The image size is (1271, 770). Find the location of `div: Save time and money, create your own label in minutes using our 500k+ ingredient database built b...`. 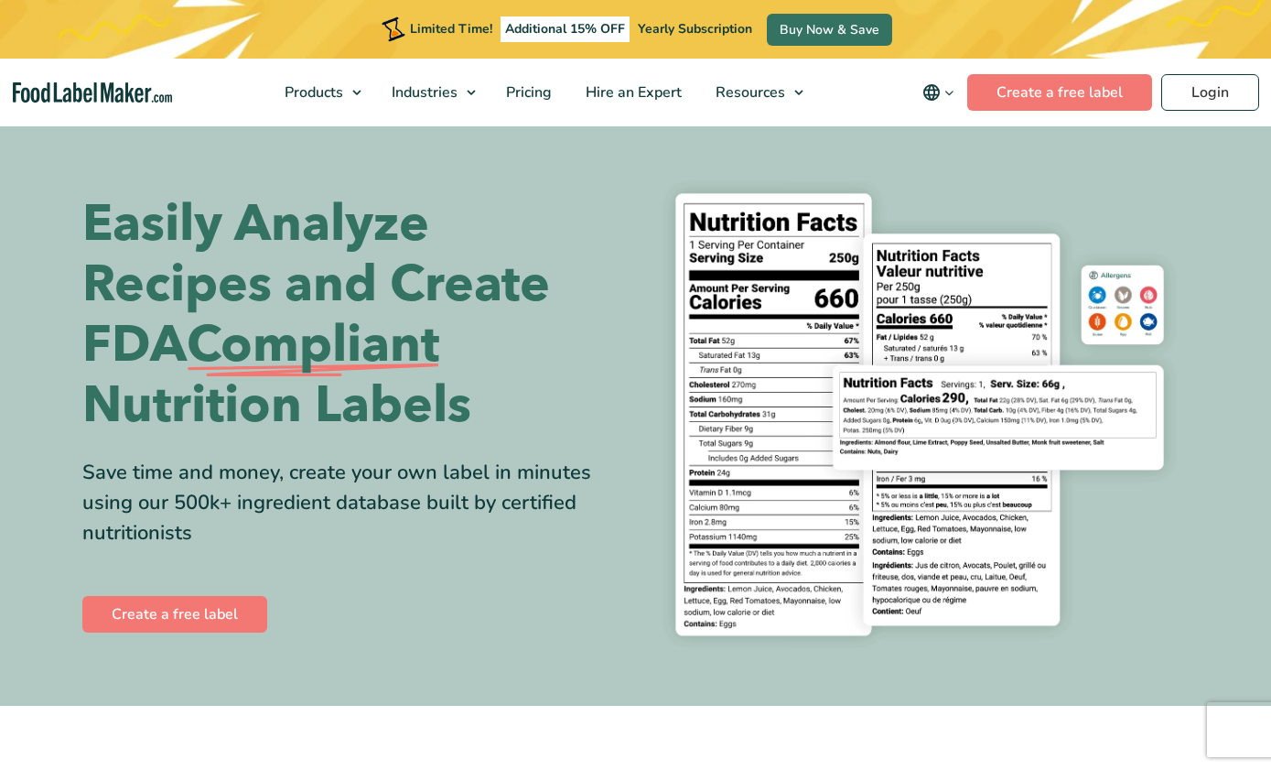

div: Save time and money, create your own label in minutes using our 500k+ ingredient database built b... is located at coordinates (352, 502).